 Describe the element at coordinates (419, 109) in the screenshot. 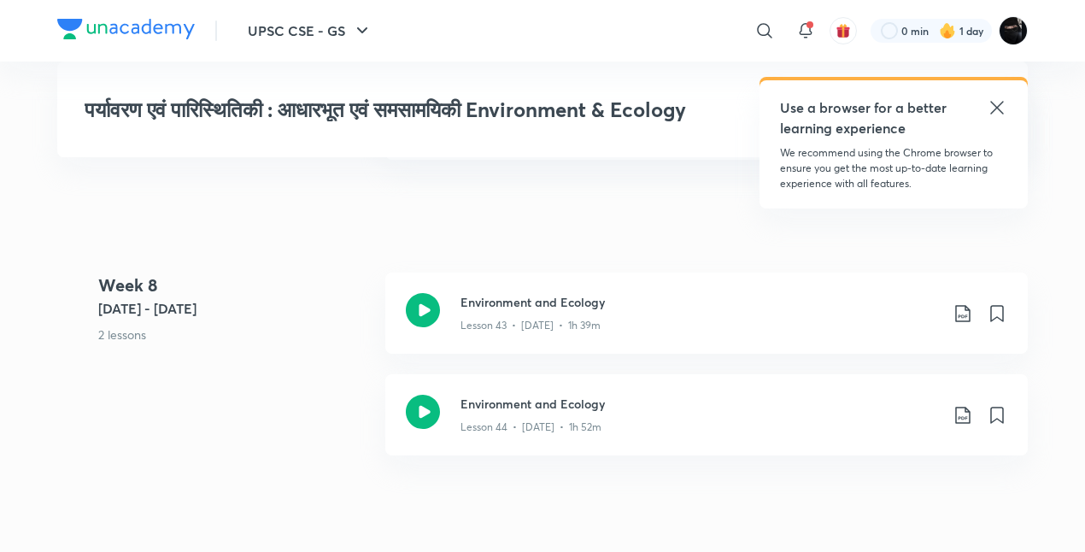

I see `h3: पर्यावरण एवं पारिस्थितिकी : आधारभूत एवं समसामयिकी Environment & Ecology` at that location.